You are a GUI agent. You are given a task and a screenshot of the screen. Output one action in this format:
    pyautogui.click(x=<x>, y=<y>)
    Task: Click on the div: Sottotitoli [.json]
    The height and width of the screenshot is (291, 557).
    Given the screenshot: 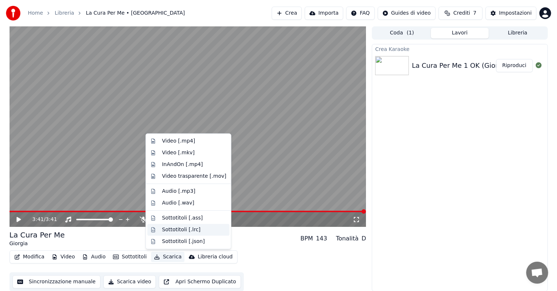 What is the action you would take?
    pyautogui.click(x=183, y=242)
    